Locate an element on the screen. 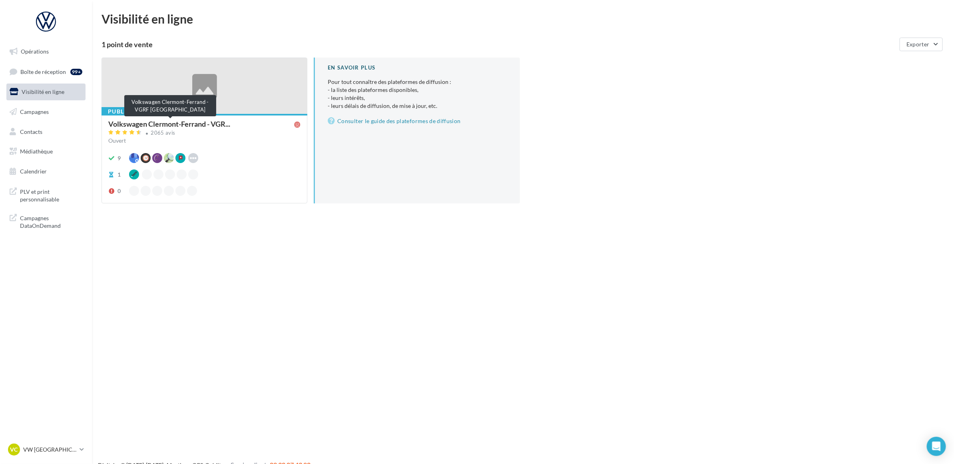 This screenshot has height=464, width=954. a: 2065 avis is located at coordinates (204, 133).